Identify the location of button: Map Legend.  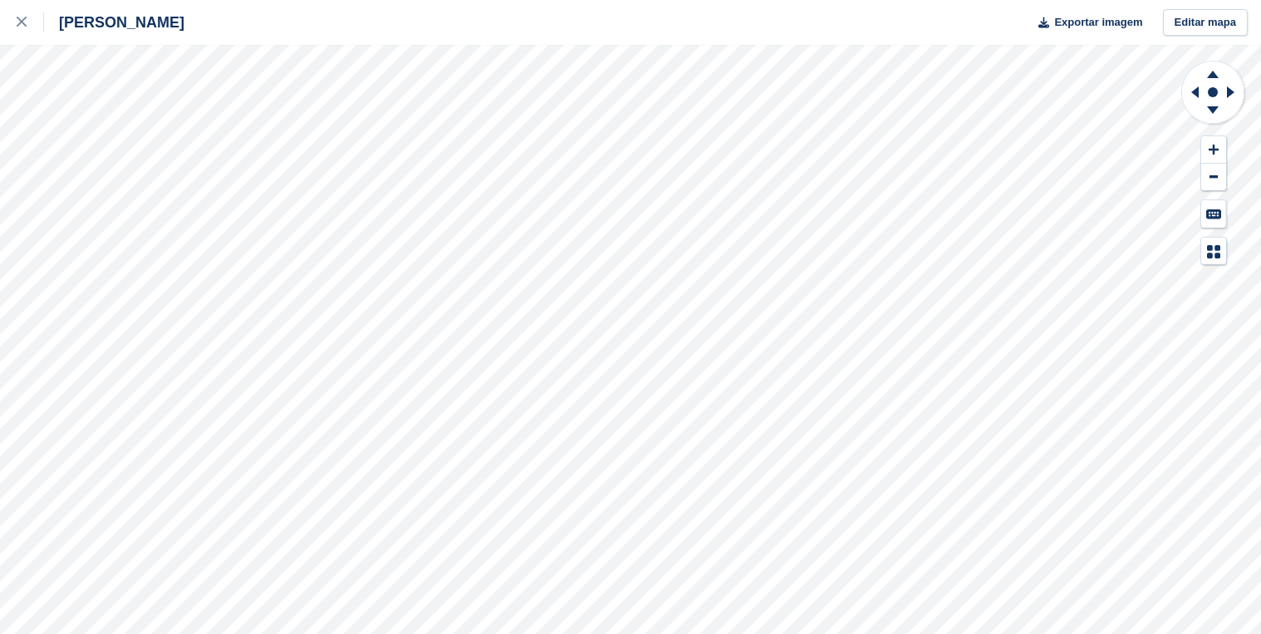
(1214, 251).